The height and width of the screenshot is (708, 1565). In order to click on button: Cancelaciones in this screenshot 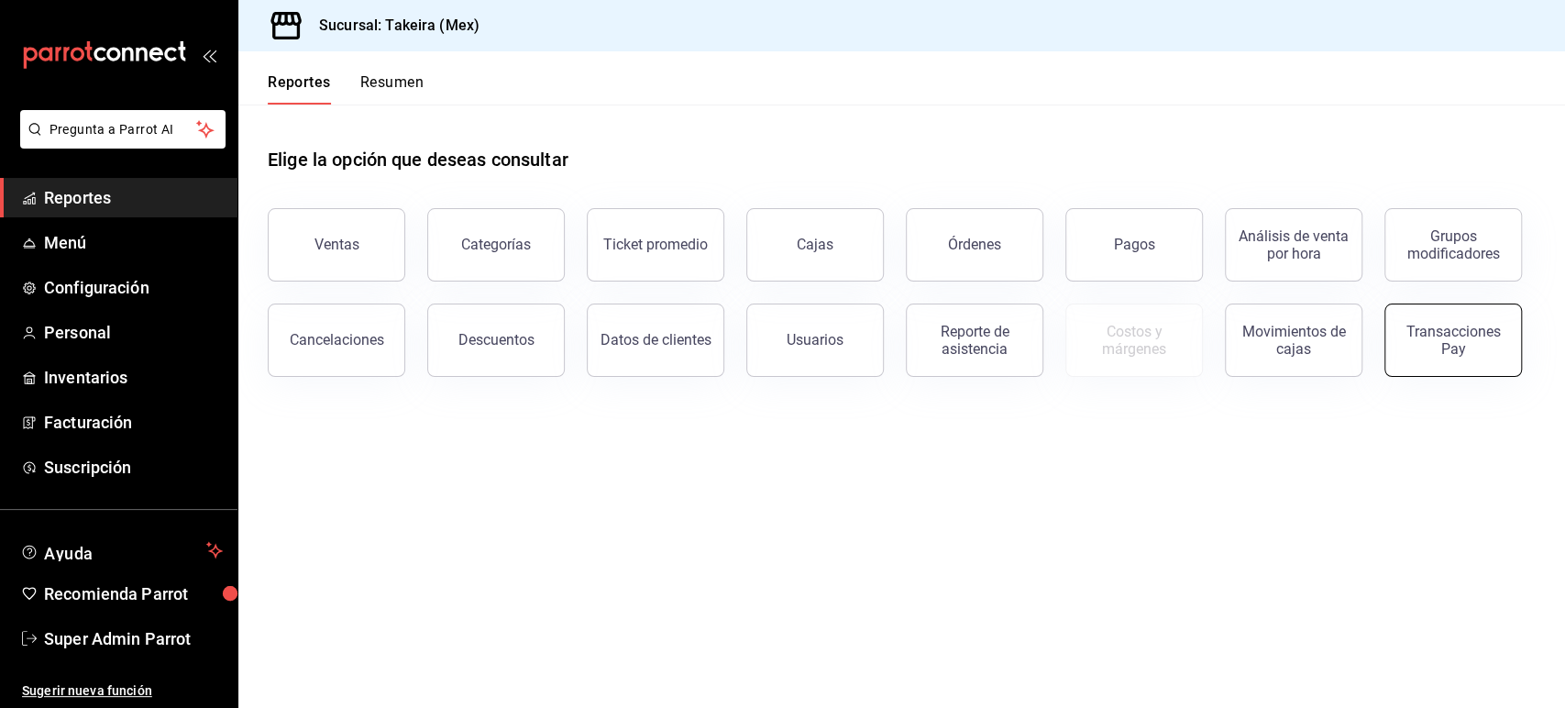, I will do `click(336, 340)`.